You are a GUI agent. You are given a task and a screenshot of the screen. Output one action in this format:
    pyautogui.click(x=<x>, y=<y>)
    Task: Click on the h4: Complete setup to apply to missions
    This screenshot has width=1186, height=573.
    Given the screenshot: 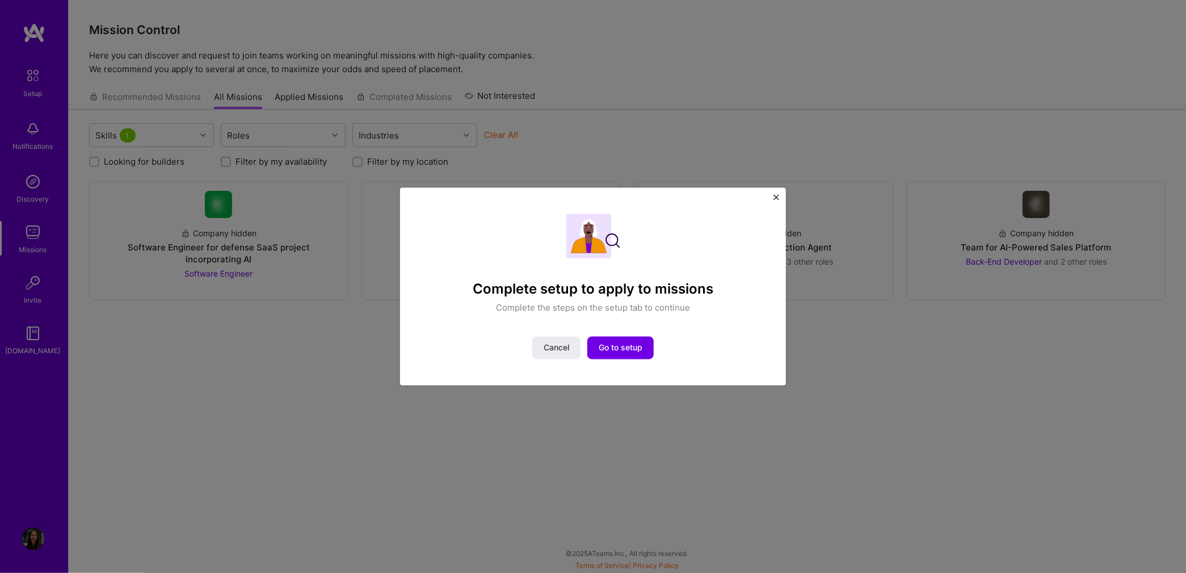 What is the action you would take?
    pyautogui.click(x=593, y=289)
    